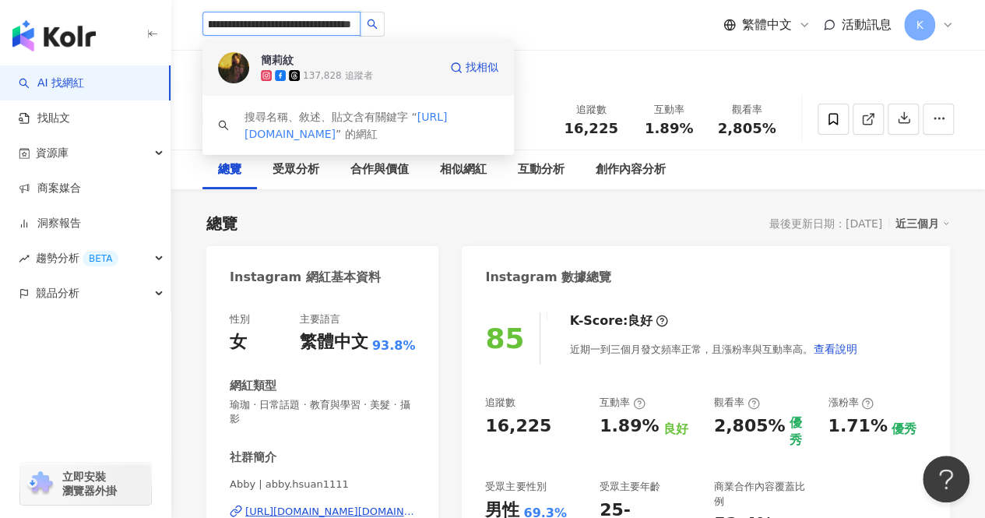  I want to click on span: 活動訊息, so click(866, 24).